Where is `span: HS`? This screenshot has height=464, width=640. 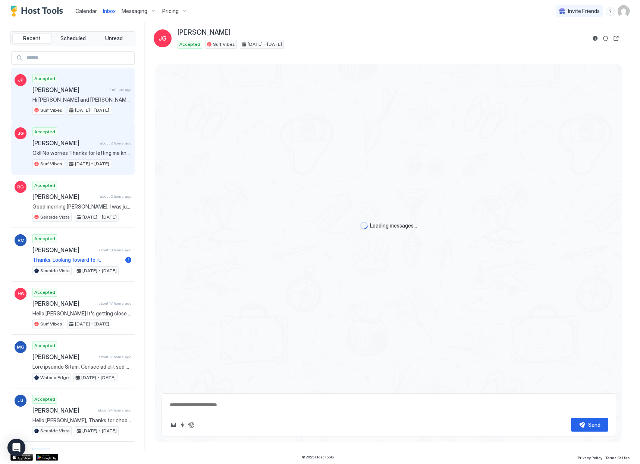 span: HS is located at coordinates (20, 294).